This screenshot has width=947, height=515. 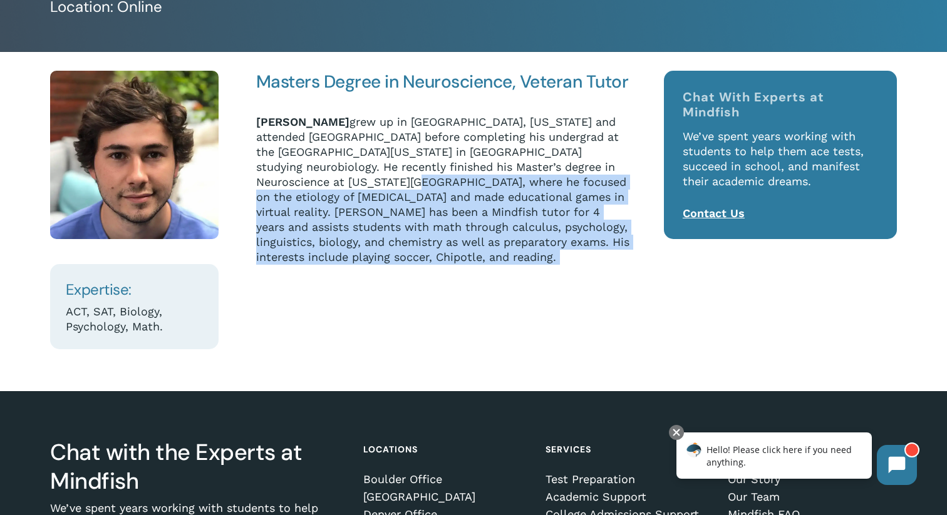 I want to click on a: Contact Us, so click(x=713, y=213).